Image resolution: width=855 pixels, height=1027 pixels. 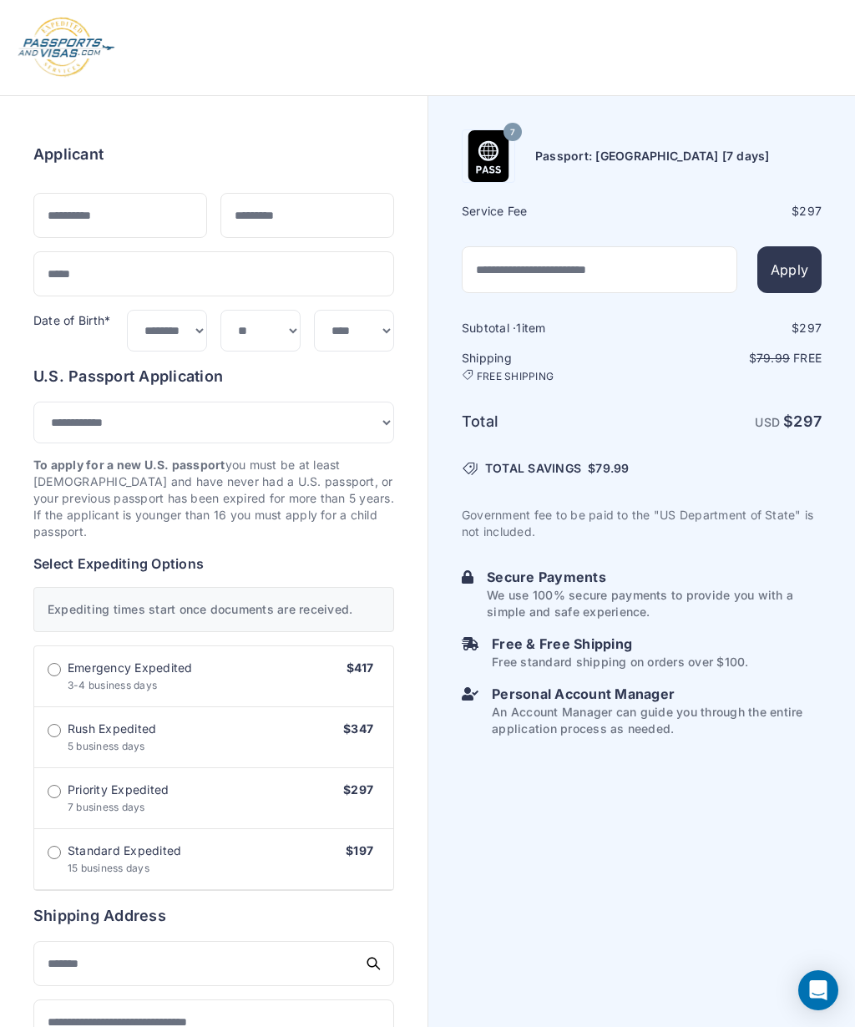 What do you see at coordinates (129, 464) in the screenshot?
I see `strong: To apply for a new U.S. passport` at bounding box center [129, 464].